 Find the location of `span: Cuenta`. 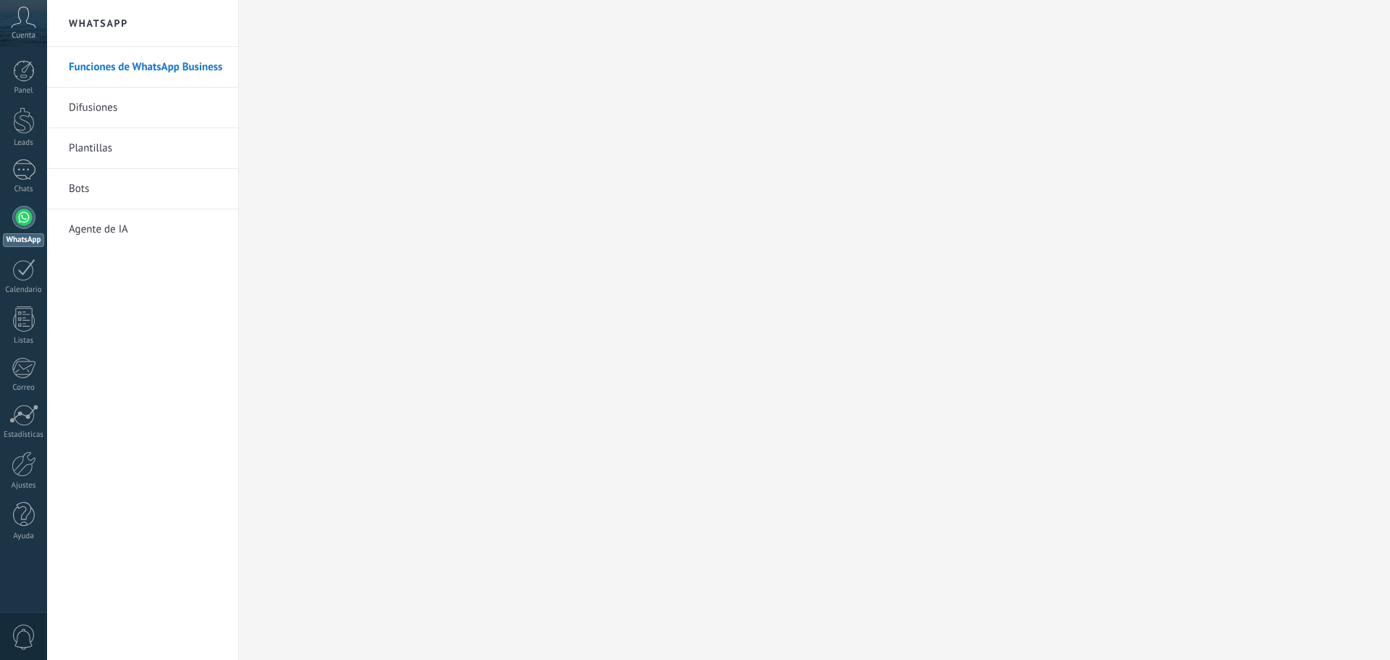

span: Cuenta is located at coordinates (23, 35).